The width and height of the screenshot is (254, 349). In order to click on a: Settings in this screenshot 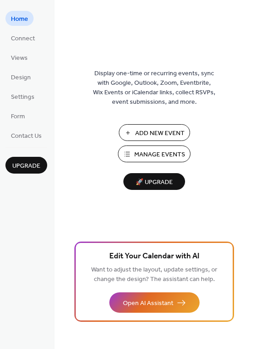, I will do `click(23, 96)`.